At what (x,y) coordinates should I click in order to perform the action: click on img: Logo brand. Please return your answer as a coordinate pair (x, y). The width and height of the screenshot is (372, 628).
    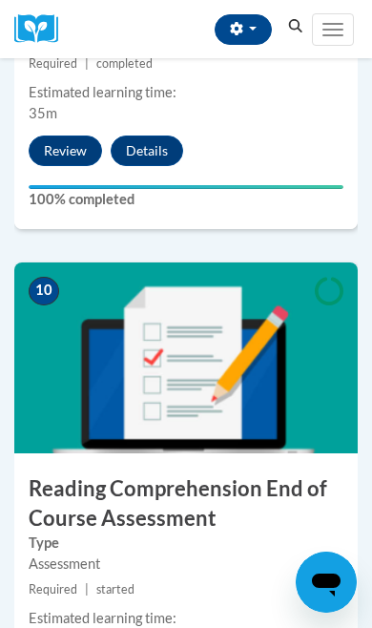
    Looking at the image, I should click on (43, 29).